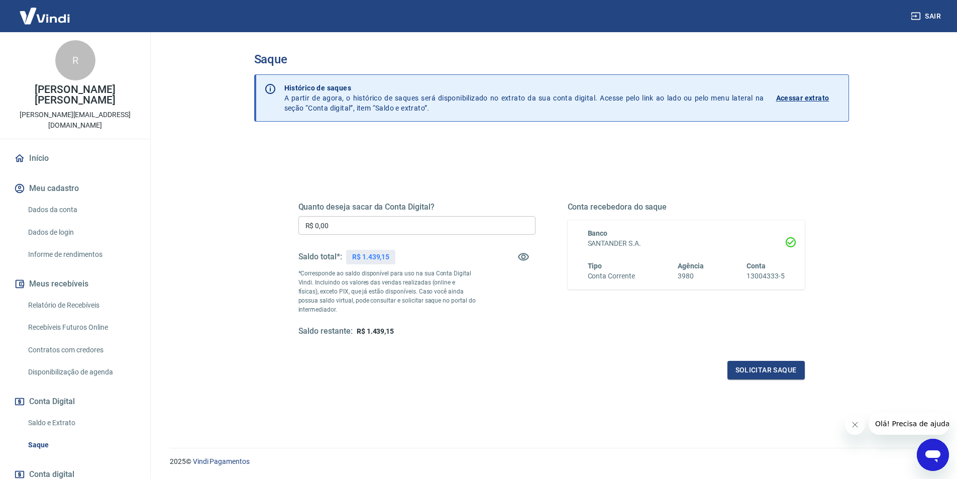  I want to click on a: Recebíveis Futuros Online, so click(81, 327).